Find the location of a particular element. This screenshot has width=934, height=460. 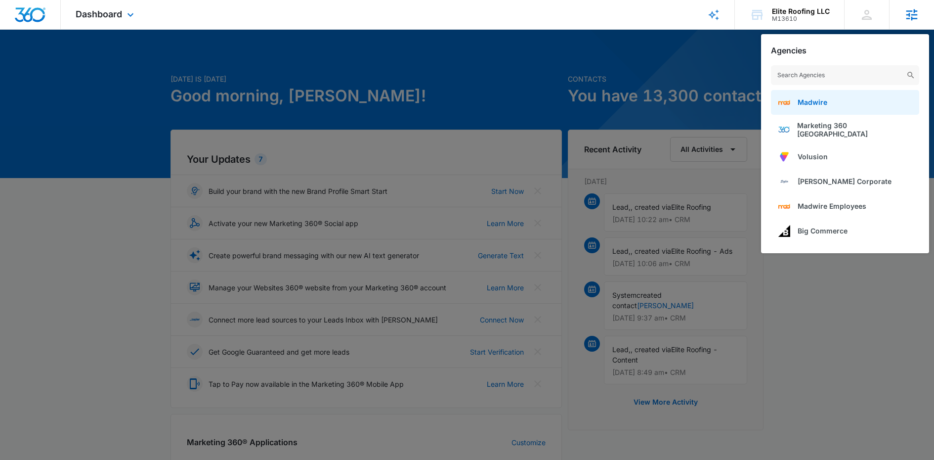

a: Madwire is located at coordinates (845, 102).